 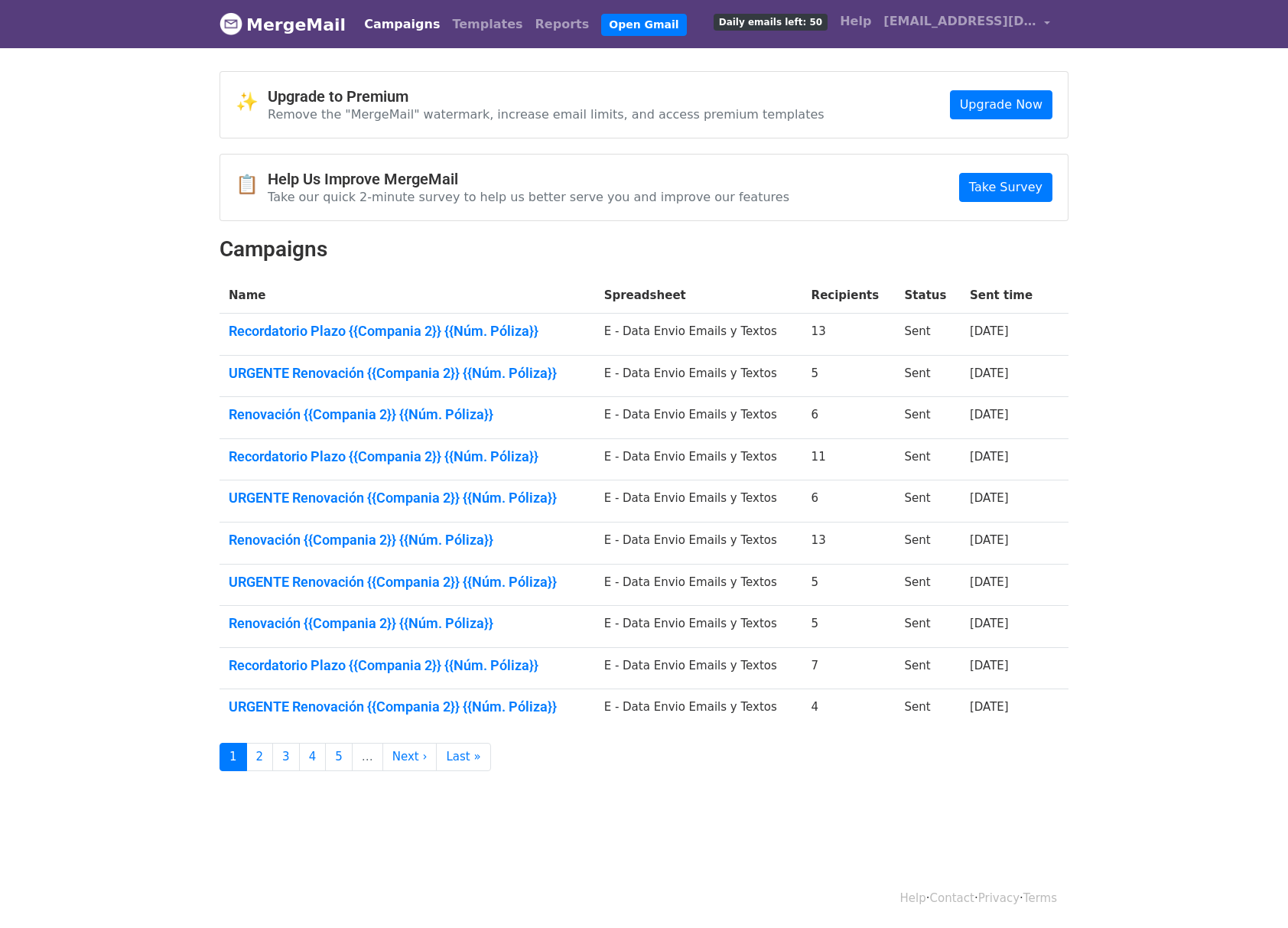 I want to click on th: Recipients, so click(x=849, y=295).